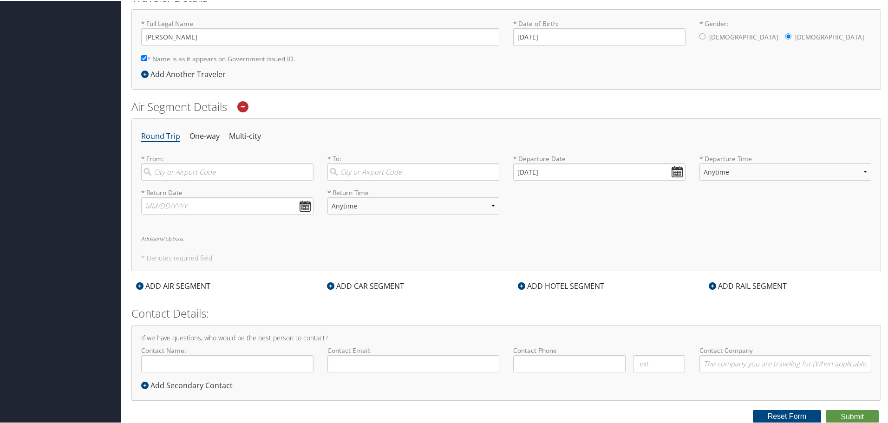  I want to click on div: ADD HOTEL SEGMENT, so click(561, 285).